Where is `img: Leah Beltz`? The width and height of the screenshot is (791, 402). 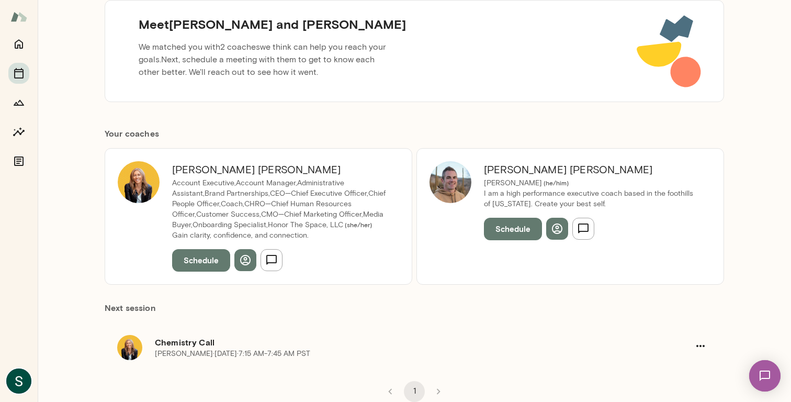 img: Leah Beltz is located at coordinates (139, 182).